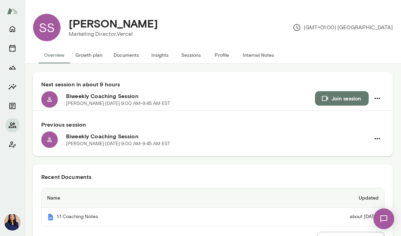  Describe the element at coordinates (317, 198) in the screenshot. I see `th: Updated` at that location.